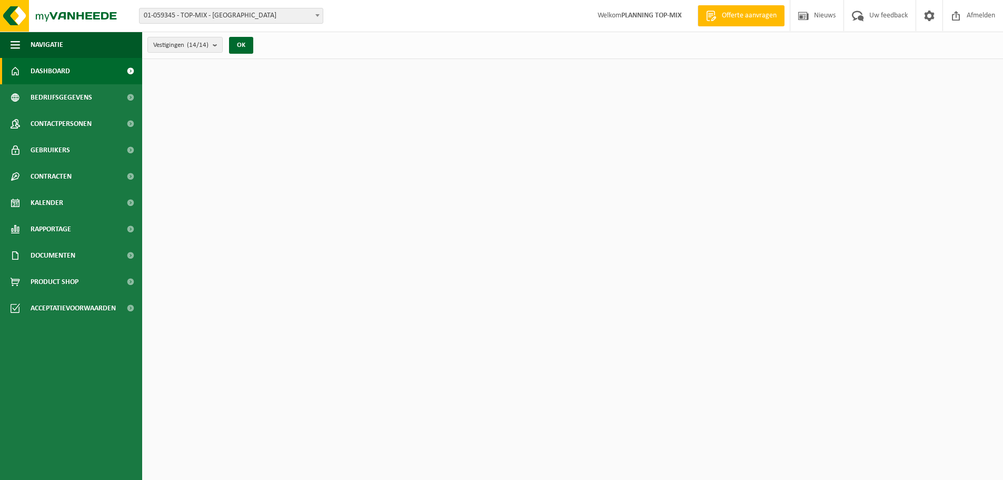  I want to click on strong: PLANNING TOP-MIX, so click(651, 15).